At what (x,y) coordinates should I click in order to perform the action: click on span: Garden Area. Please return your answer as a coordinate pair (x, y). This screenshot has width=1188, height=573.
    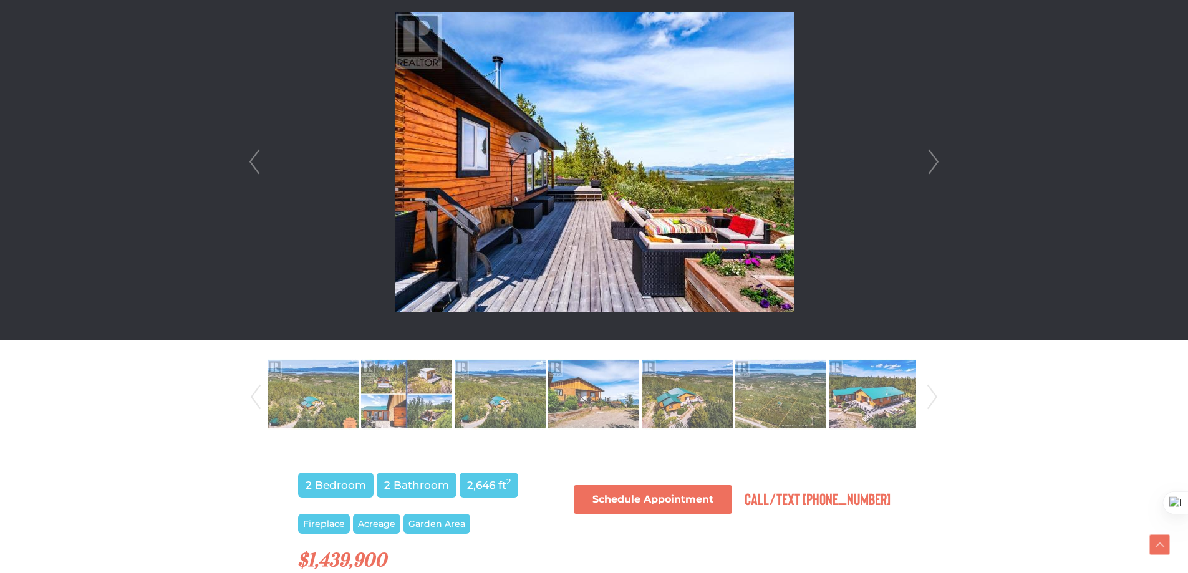
    Looking at the image, I should click on (436, 524).